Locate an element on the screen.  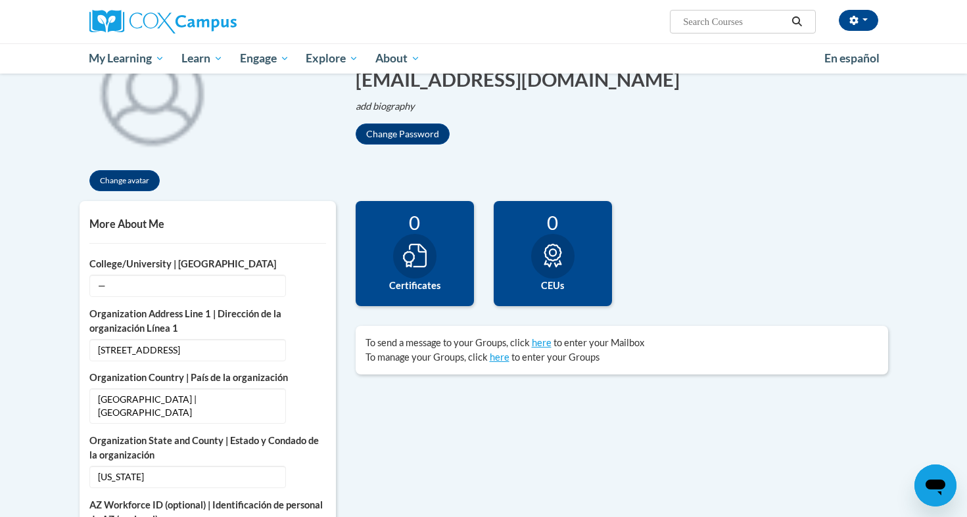
button: Account Settings is located at coordinates (858, 20).